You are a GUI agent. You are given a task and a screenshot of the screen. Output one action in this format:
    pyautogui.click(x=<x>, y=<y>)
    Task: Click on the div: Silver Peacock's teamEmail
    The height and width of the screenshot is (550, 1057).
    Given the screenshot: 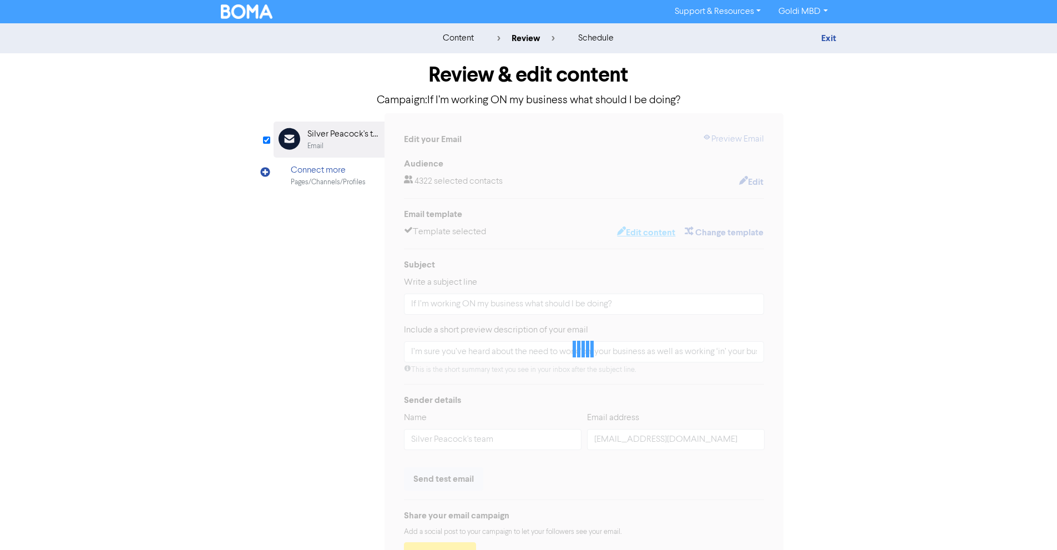 What is the action you would take?
    pyautogui.click(x=329, y=139)
    